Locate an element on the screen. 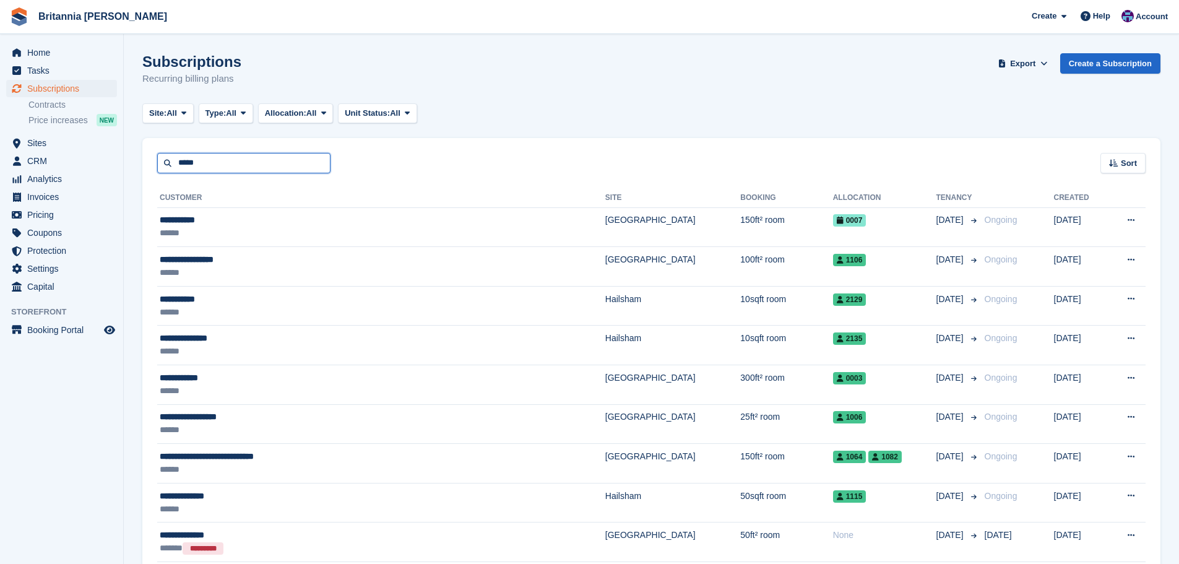  button: Site: All is located at coordinates (168, 113).